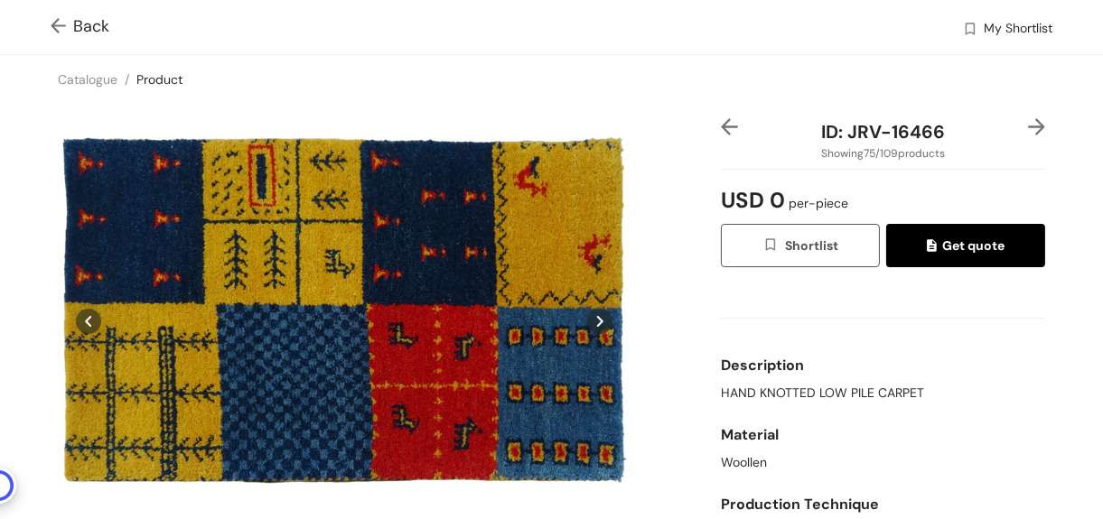  What do you see at coordinates (729, 126) in the screenshot?
I see `img: left` at bounding box center [729, 126].